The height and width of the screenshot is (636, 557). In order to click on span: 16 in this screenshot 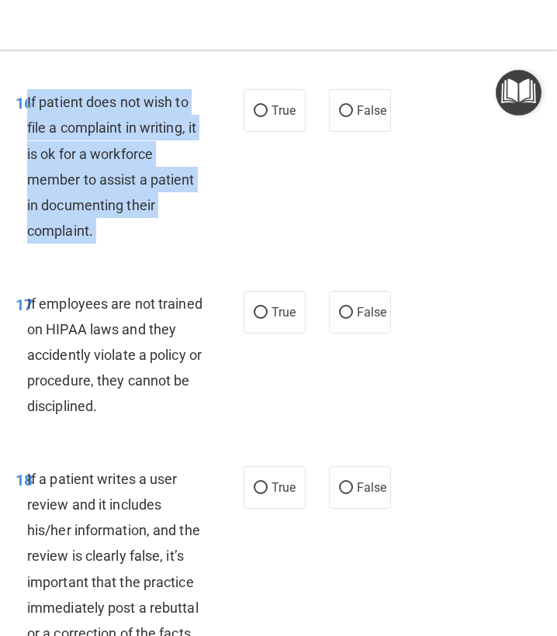, I will do `click(24, 103)`.